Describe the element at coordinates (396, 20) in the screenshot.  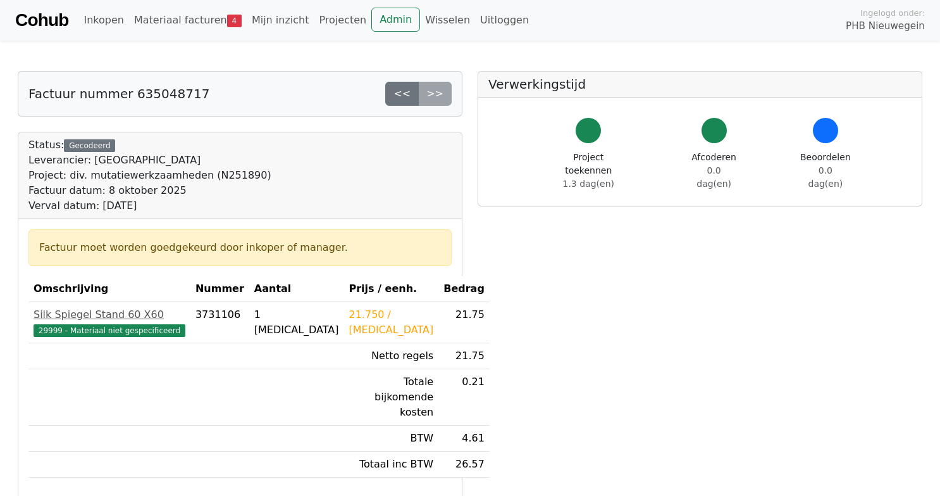
I see `a: Admin` at that location.